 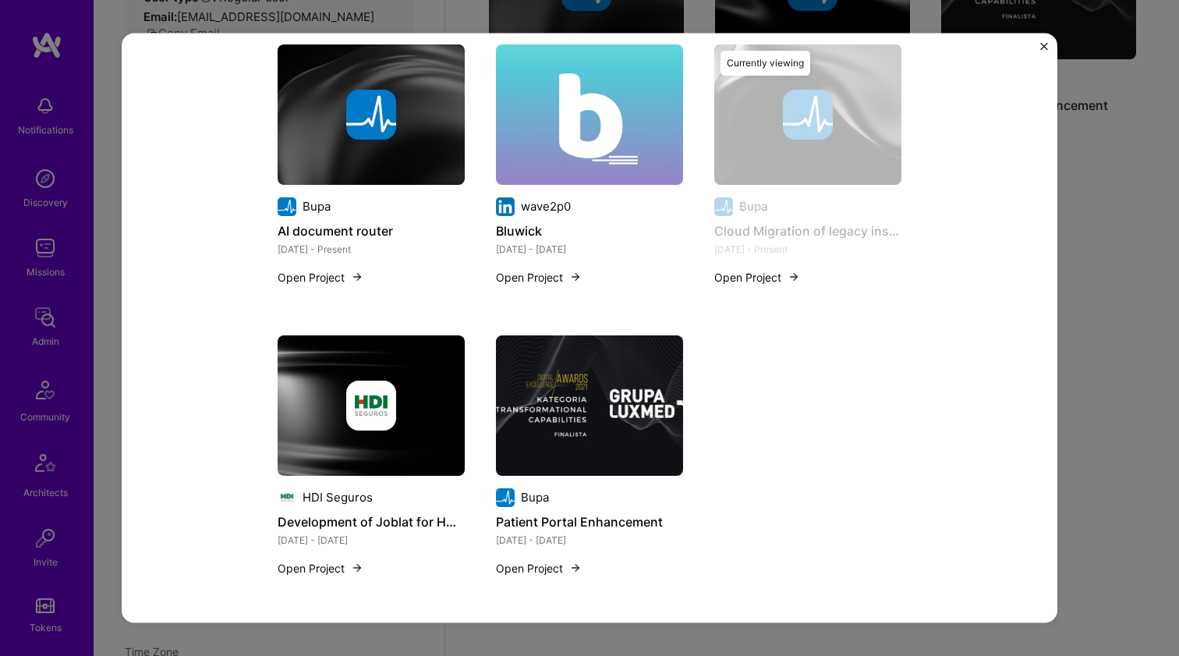 I want to click on div: Currently viewing, so click(x=765, y=62).